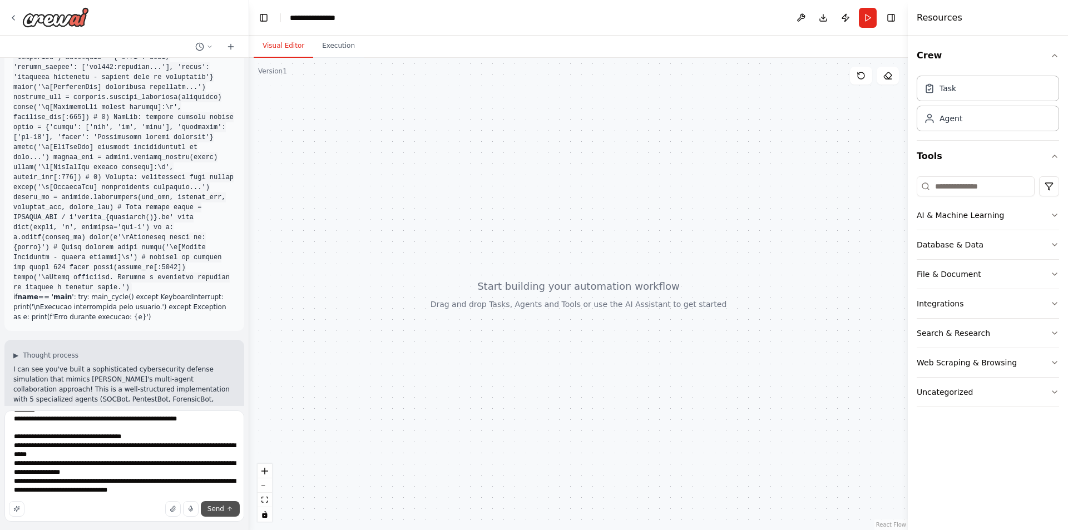 The width and height of the screenshot is (1068, 530). Describe the element at coordinates (204, 47) in the screenshot. I see `button: Switch to previous chat` at that location.